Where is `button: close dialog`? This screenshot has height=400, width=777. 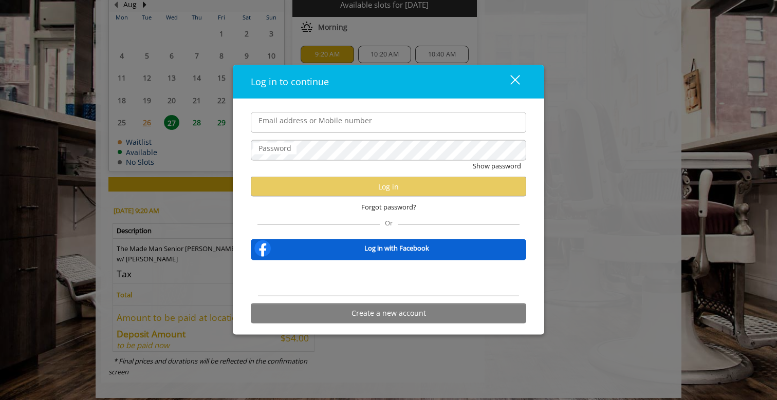
button: close dialog is located at coordinates (508, 82).